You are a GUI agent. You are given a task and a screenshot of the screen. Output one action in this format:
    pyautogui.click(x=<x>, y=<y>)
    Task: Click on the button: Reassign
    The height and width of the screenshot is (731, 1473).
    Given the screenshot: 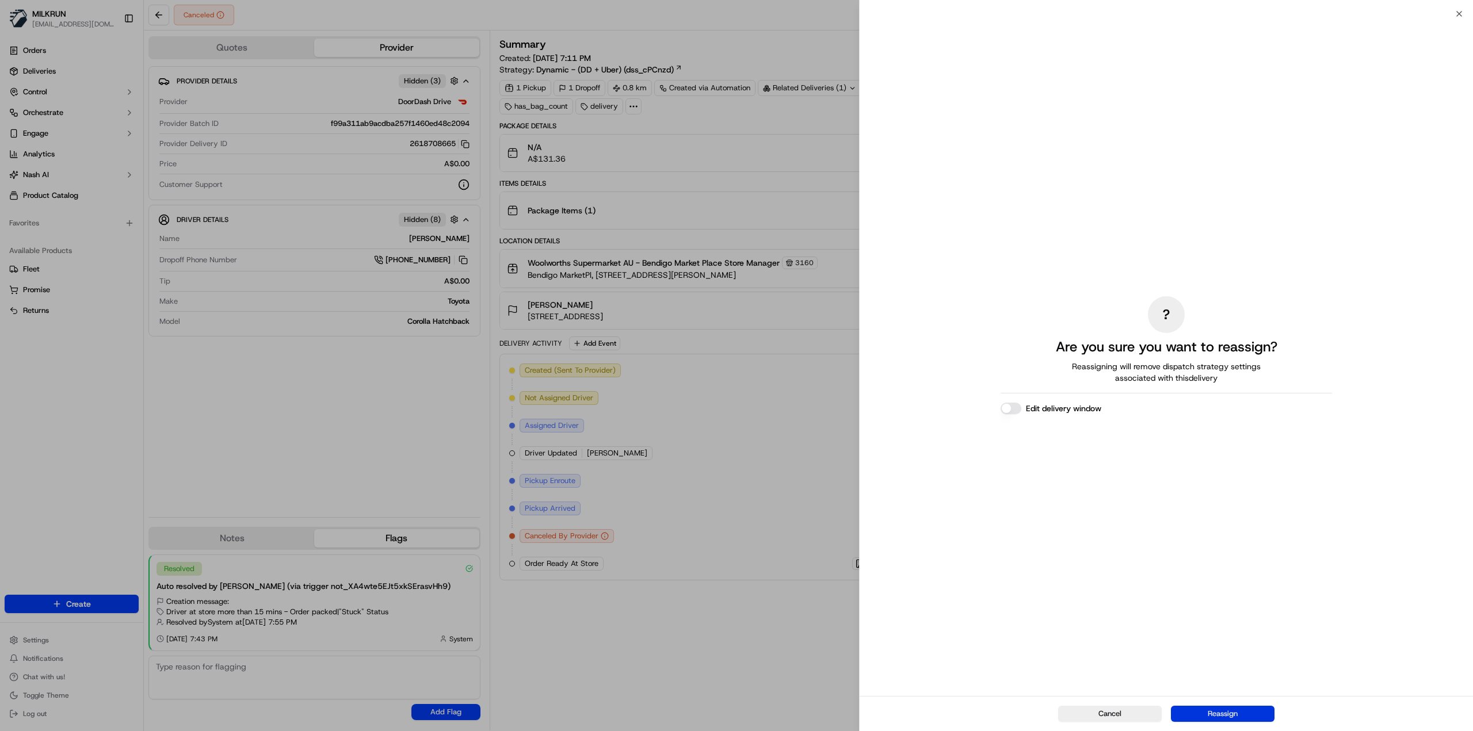 What is the action you would take?
    pyautogui.click(x=1223, y=714)
    